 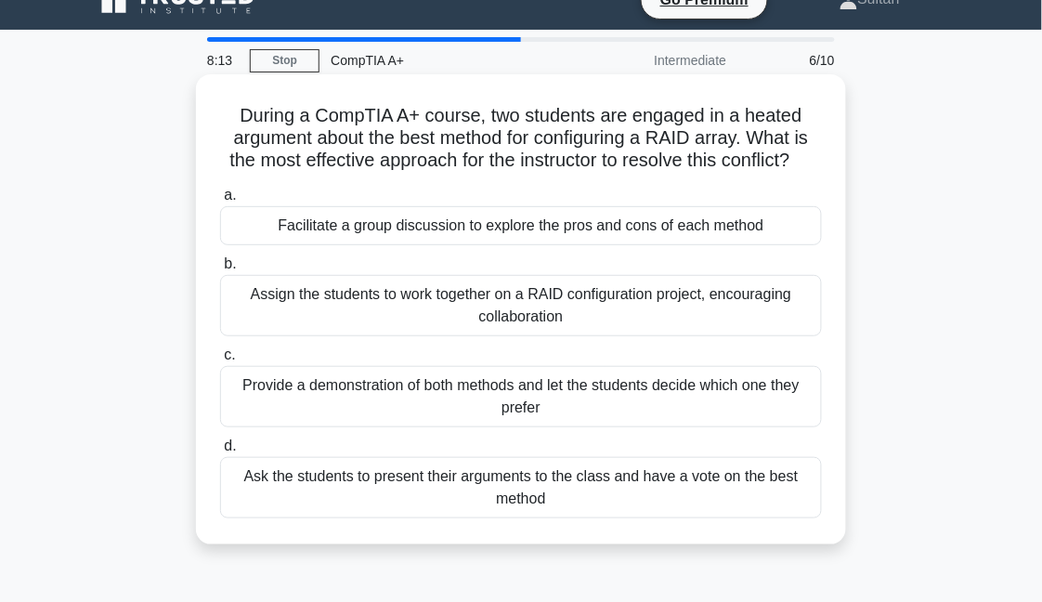 What do you see at coordinates (447, 60) in the screenshot?
I see `div: CompTIA A+` at bounding box center [447, 60].